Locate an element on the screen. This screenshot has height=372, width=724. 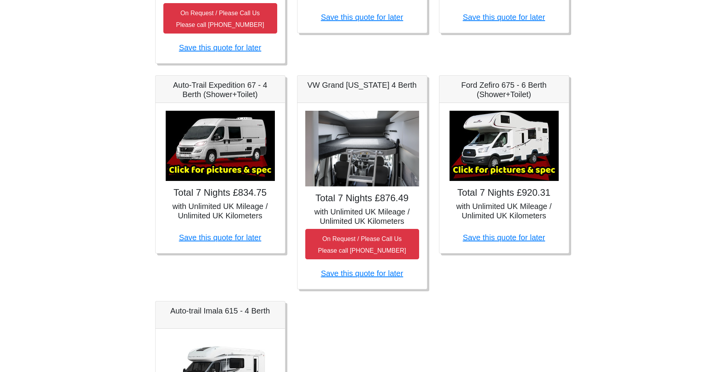
img: Auto-Trail Expedition 67 - 4 Berth (Shower+Toilet) is located at coordinates (220, 146).